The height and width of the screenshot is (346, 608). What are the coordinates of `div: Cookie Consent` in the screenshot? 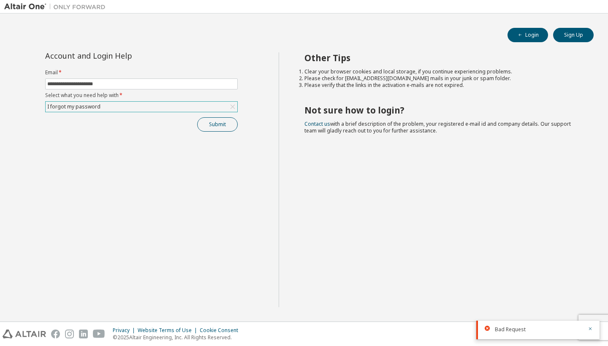 It's located at (221, 330).